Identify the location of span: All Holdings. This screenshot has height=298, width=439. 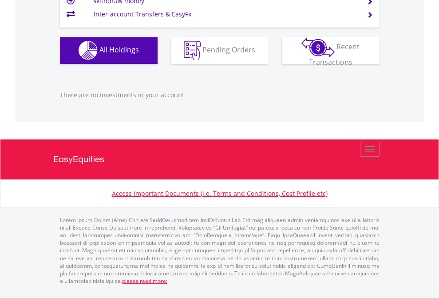
(119, 50).